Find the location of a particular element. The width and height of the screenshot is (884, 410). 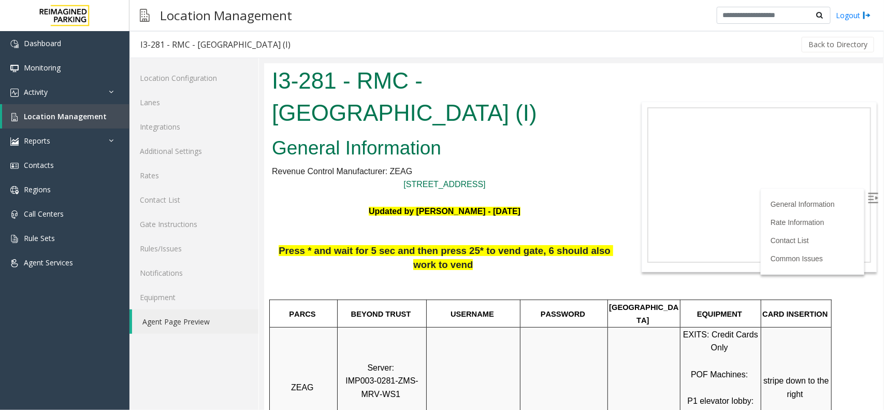

button: Back to Directory is located at coordinates (838, 45).